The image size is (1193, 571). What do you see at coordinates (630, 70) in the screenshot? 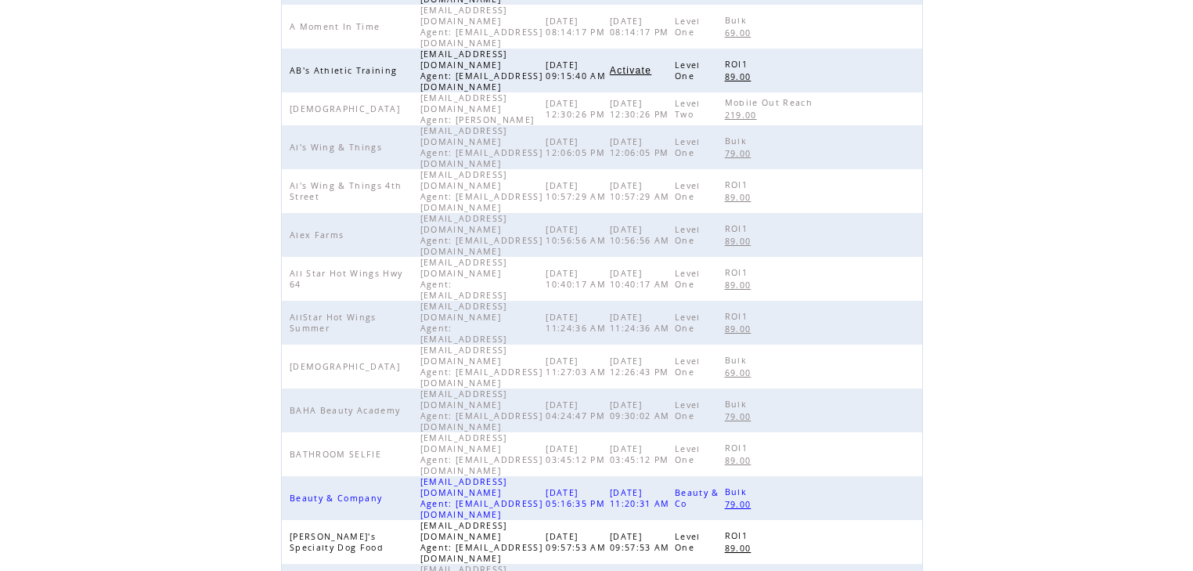
I see `span: Activate` at bounding box center [630, 70].